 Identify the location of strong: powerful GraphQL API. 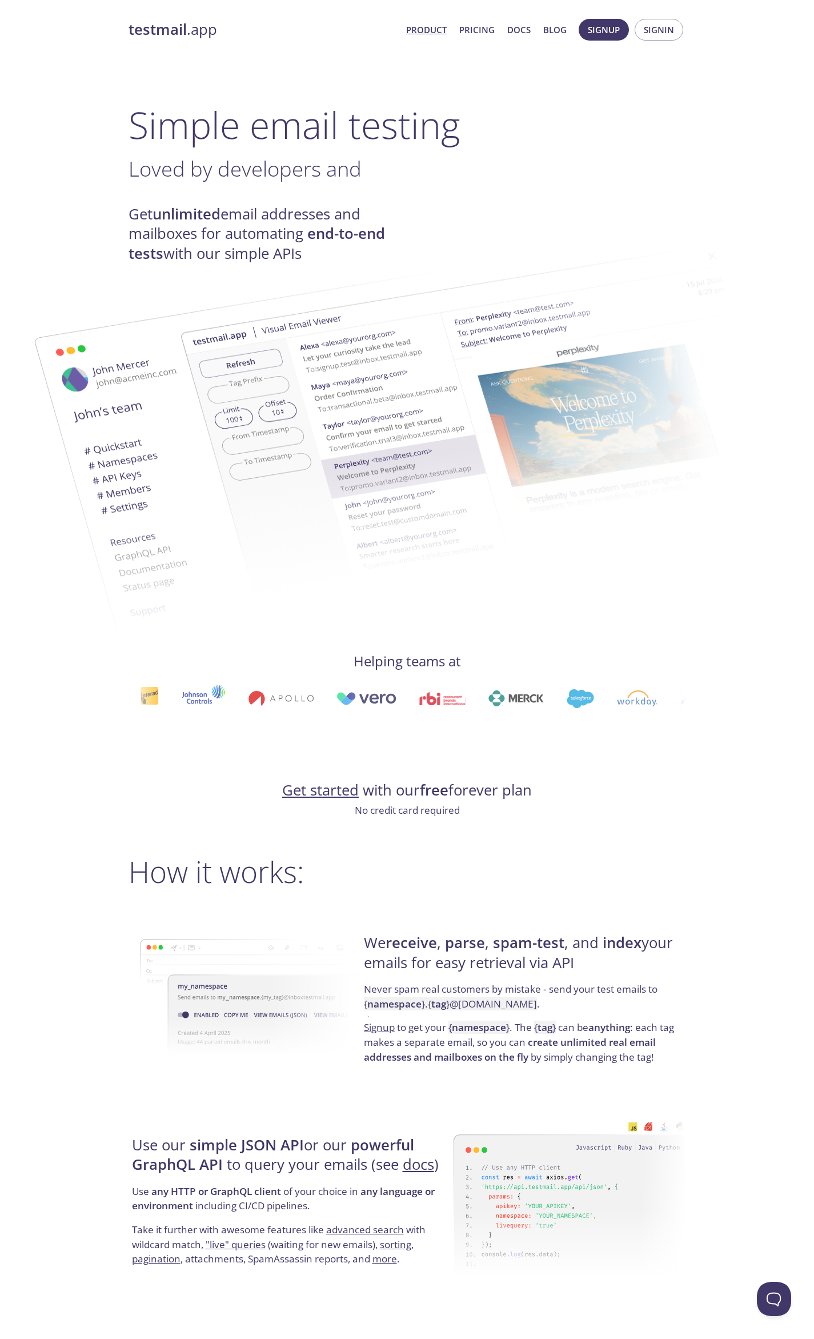
(273, 1154).